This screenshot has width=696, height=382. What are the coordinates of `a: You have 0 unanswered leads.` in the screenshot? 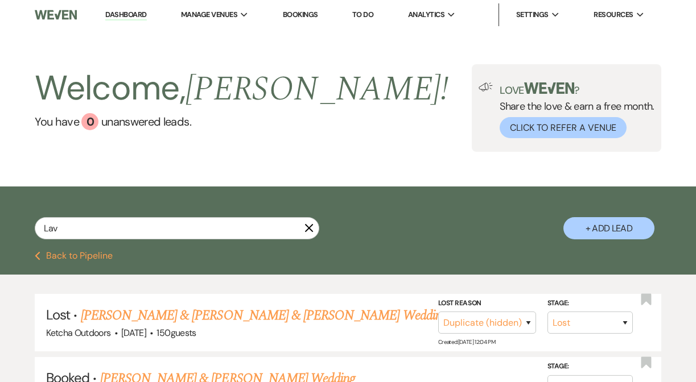 It's located at (241, 122).